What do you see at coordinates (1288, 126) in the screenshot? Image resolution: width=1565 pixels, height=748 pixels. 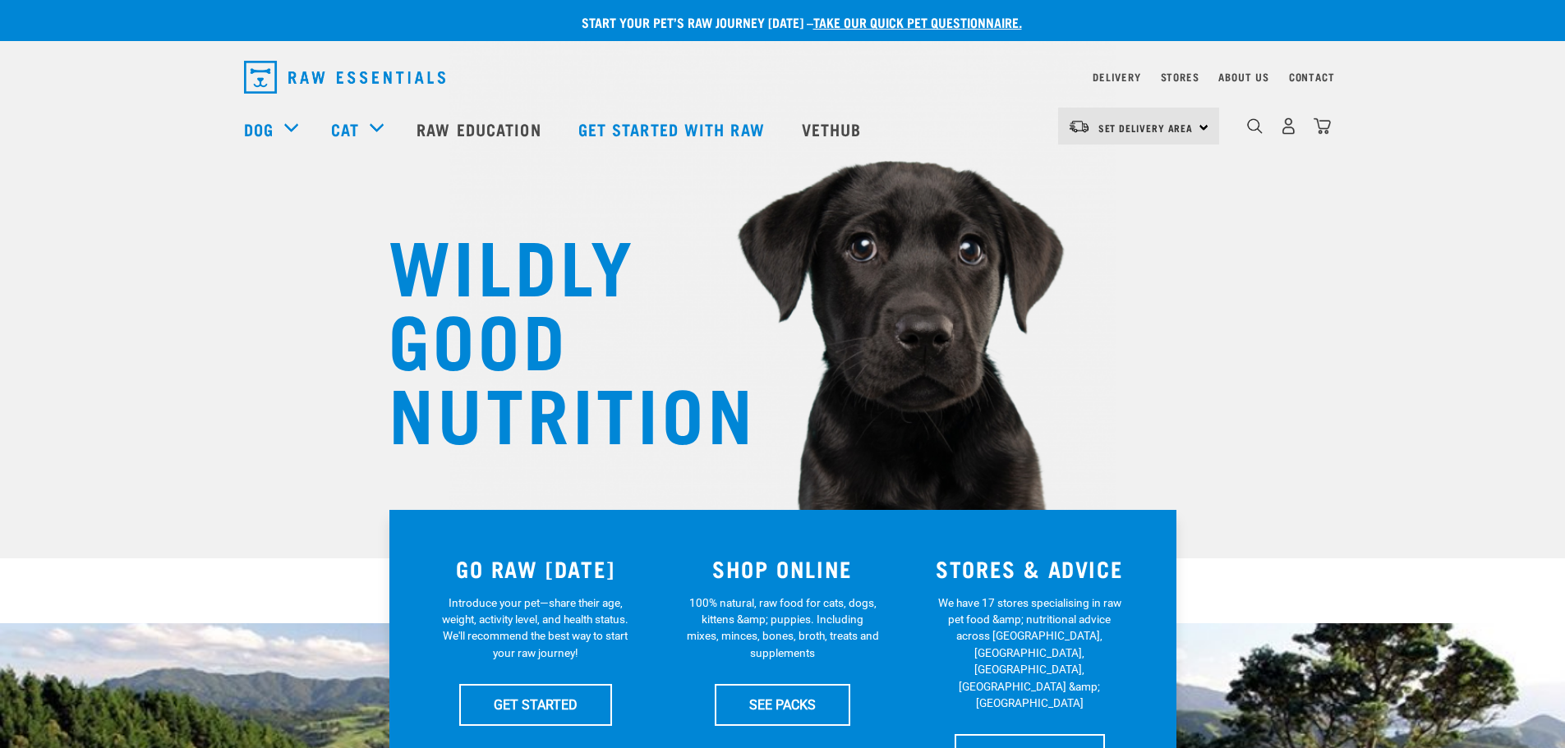 I see `img: user.png` at bounding box center [1288, 126].